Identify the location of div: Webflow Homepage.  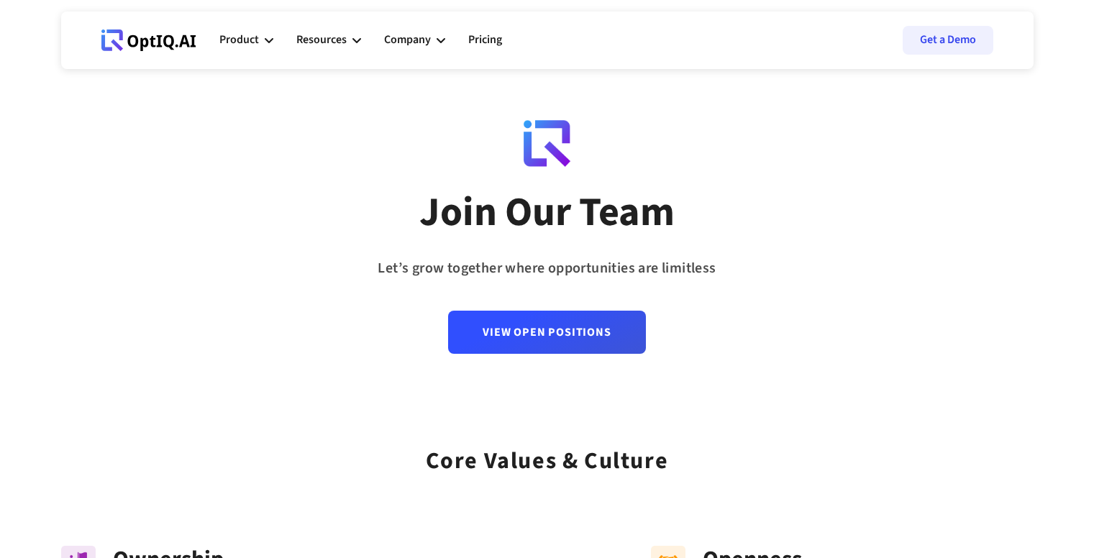
(101, 50).